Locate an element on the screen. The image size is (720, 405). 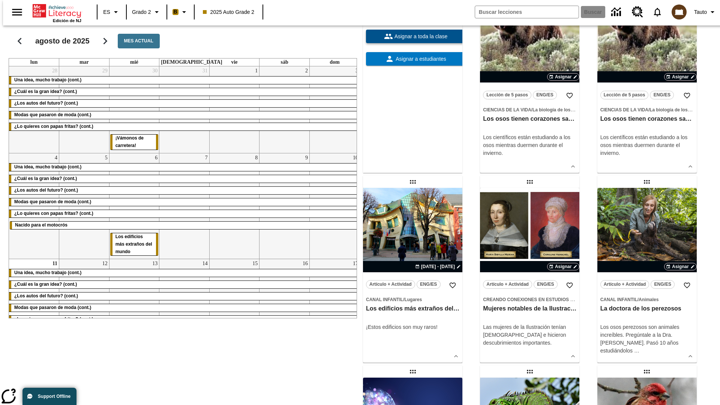
p: Los científicos están estudiando a los osos mientras duermen durante el invierno. is located at coordinates (529, 145).